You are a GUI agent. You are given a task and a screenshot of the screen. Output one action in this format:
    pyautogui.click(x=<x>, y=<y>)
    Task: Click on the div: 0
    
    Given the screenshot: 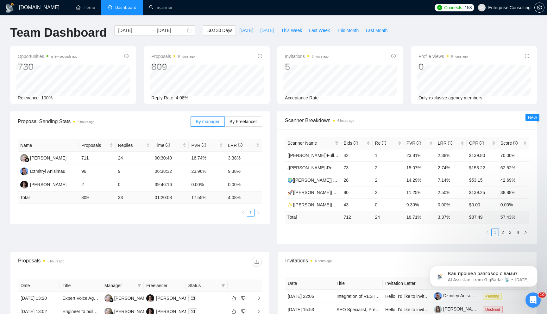 What is the action you would take?
    pyautogui.click(x=443, y=67)
    